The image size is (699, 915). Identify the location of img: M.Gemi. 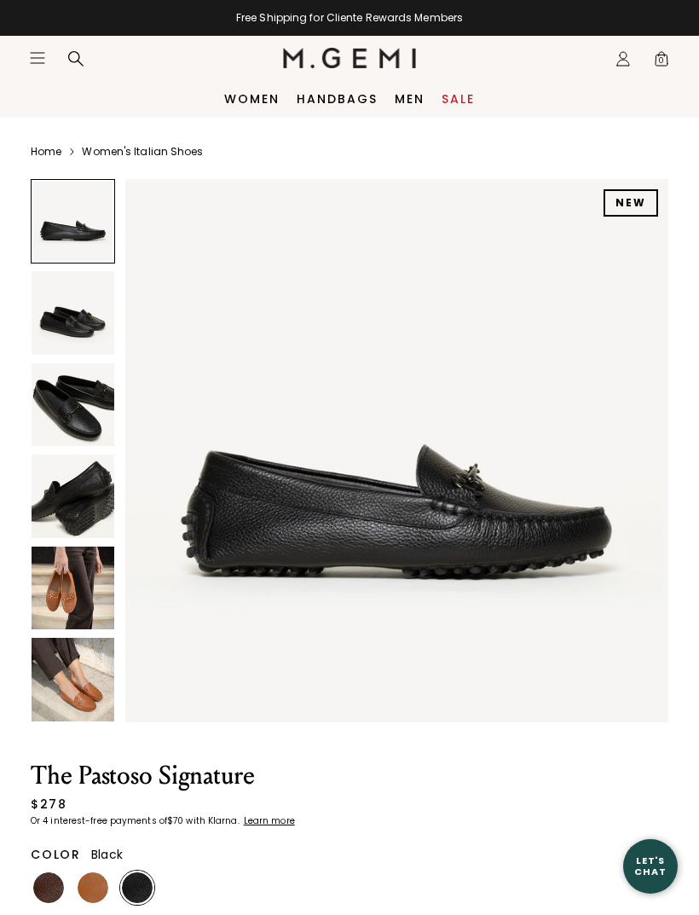
(350, 58).